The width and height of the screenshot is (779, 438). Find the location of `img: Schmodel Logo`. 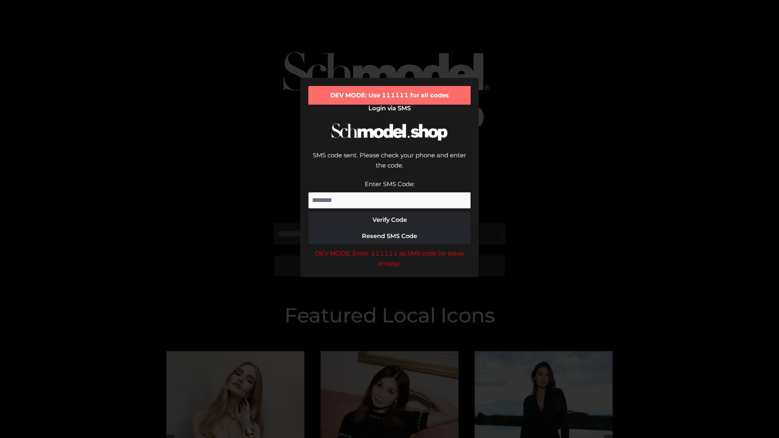

img: Schmodel Logo is located at coordinates (389, 132).